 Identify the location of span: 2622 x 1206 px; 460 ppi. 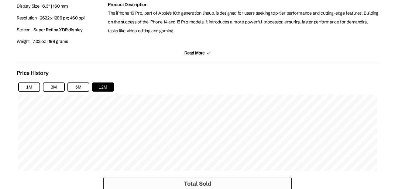
(62, 18).